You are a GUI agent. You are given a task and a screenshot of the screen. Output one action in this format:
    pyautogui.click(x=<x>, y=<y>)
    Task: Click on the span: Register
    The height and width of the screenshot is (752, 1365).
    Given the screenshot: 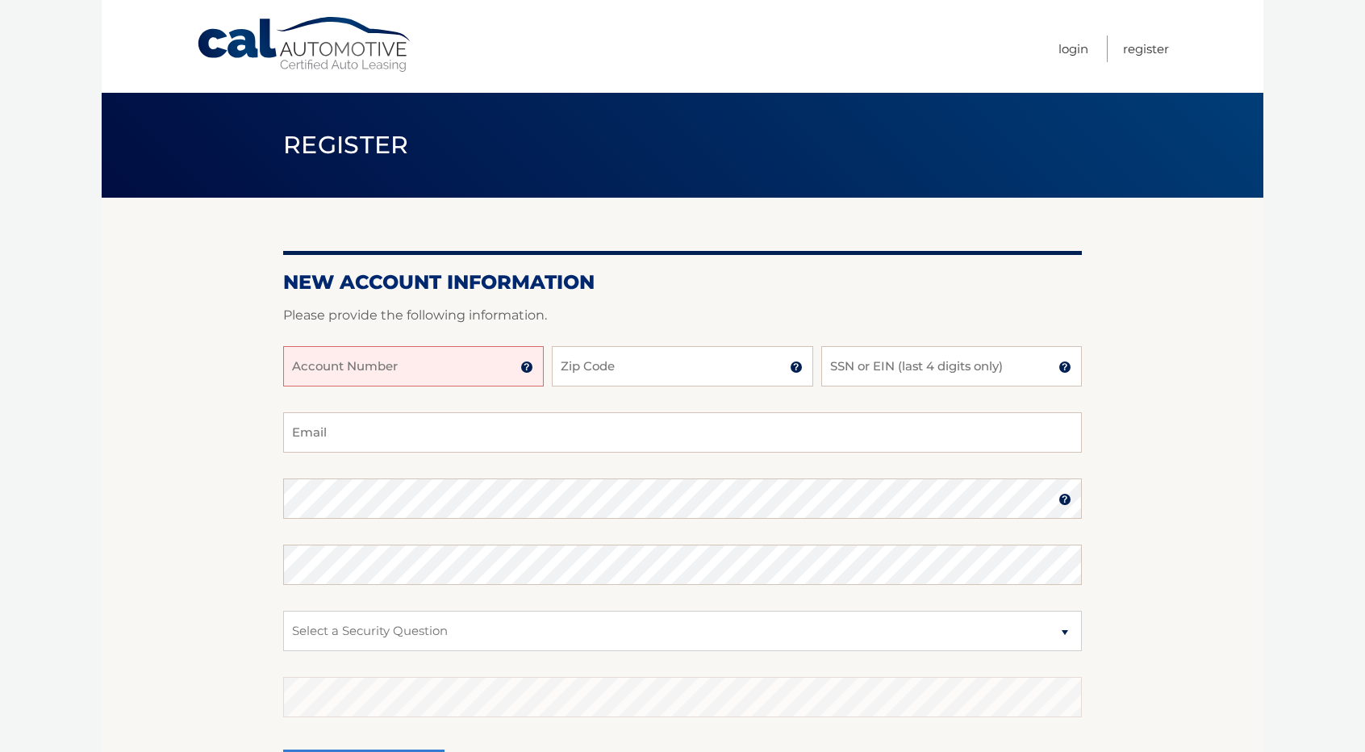 What is the action you would take?
    pyautogui.click(x=346, y=144)
    